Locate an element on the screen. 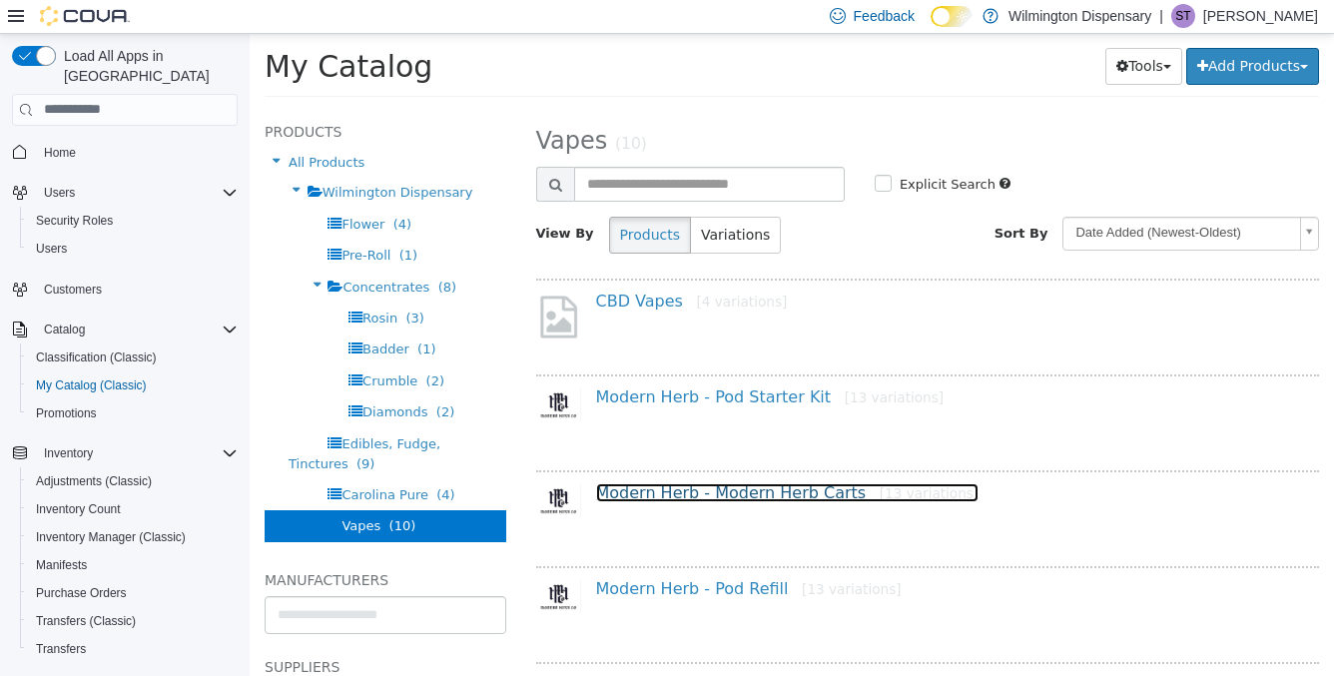 Image resolution: width=1334 pixels, height=676 pixels. button: Adjustments (Classic) is located at coordinates (133, 481).